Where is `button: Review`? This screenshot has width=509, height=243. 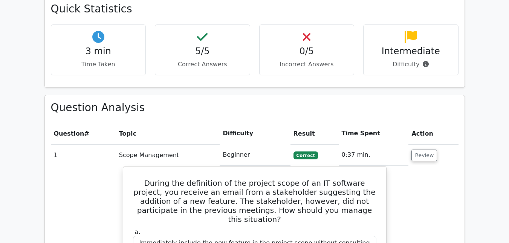 button: Review is located at coordinates (424, 155).